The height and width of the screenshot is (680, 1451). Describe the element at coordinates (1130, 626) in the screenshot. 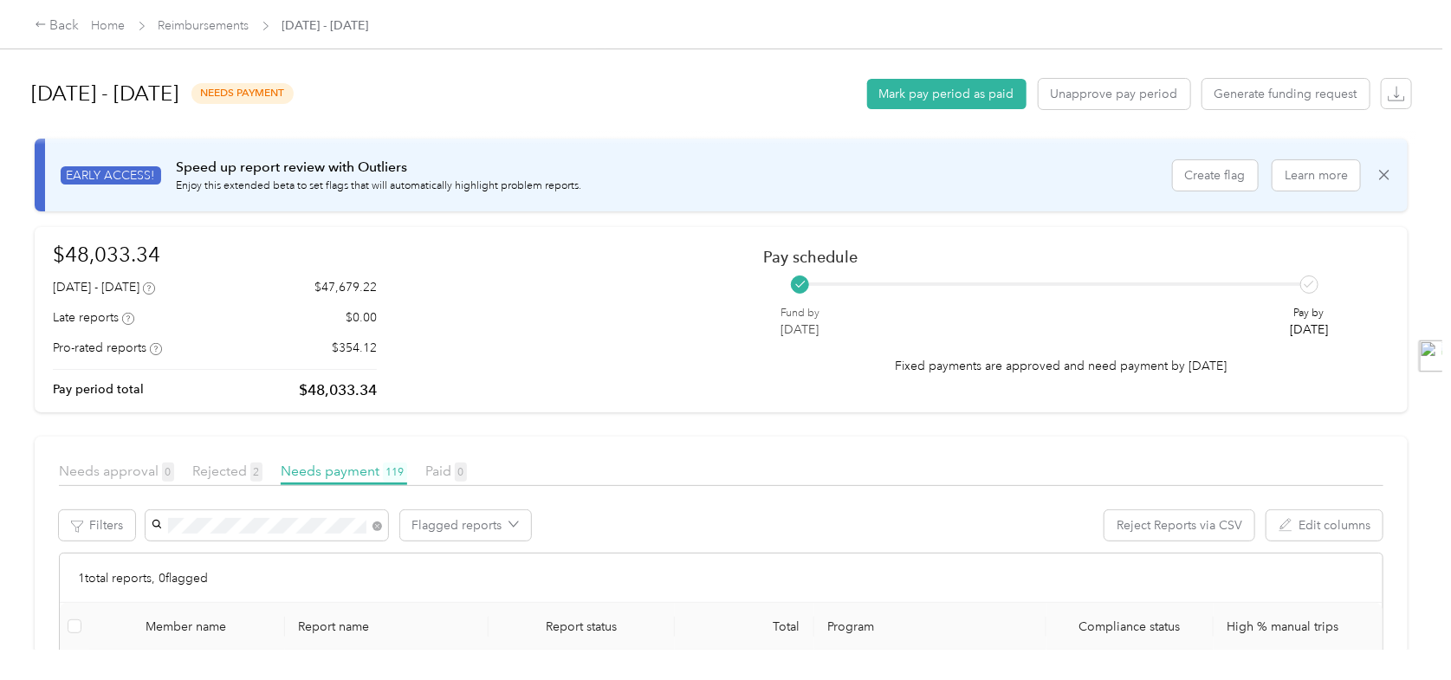

I see `span: Compliance status` at that location.